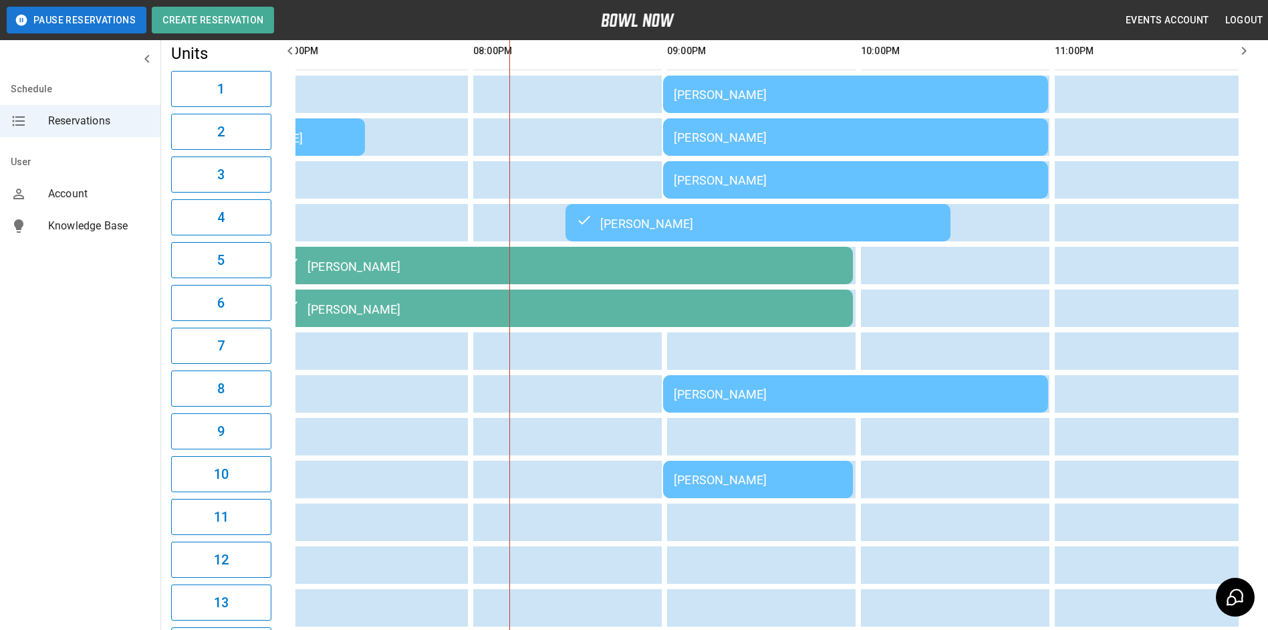 Image resolution: width=1268 pixels, height=630 pixels. Describe the element at coordinates (221, 303) in the screenshot. I see `h6: 6` at that location.